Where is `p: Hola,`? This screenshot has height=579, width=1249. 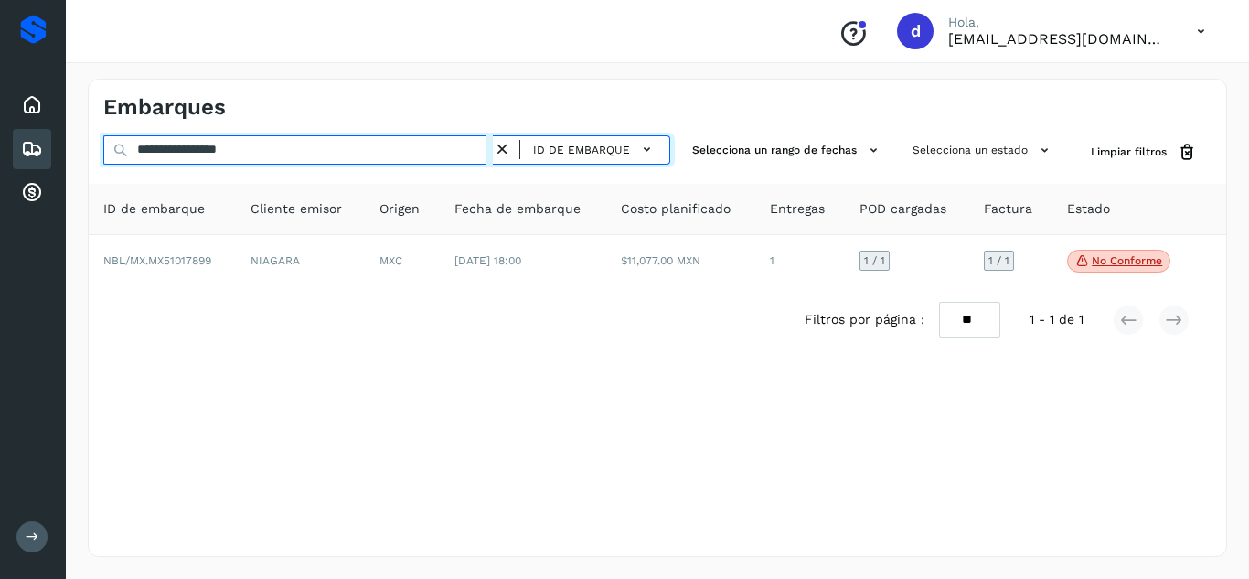 p: Hola, is located at coordinates (1057, 22).